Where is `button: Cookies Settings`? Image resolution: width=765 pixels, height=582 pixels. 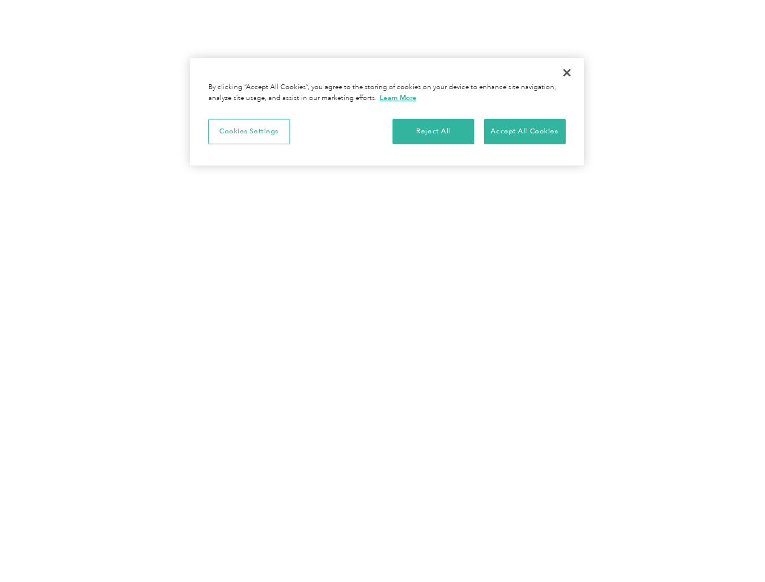
button: Cookies Settings is located at coordinates (249, 131).